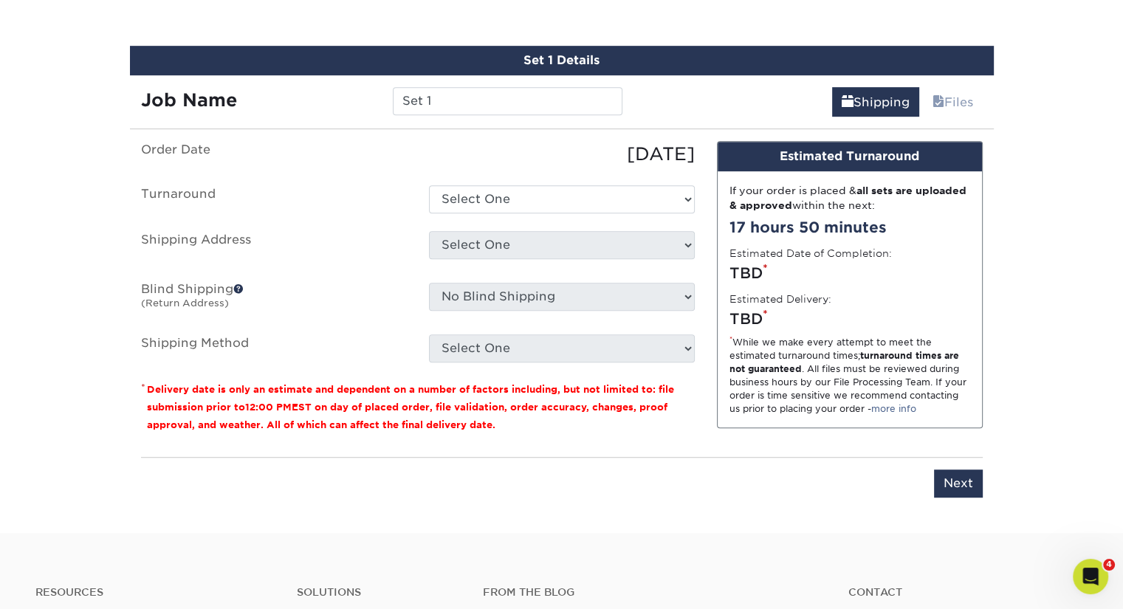  Describe the element at coordinates (274, 300) in the screenshot. I see `label: Blind Shipping` at that location.